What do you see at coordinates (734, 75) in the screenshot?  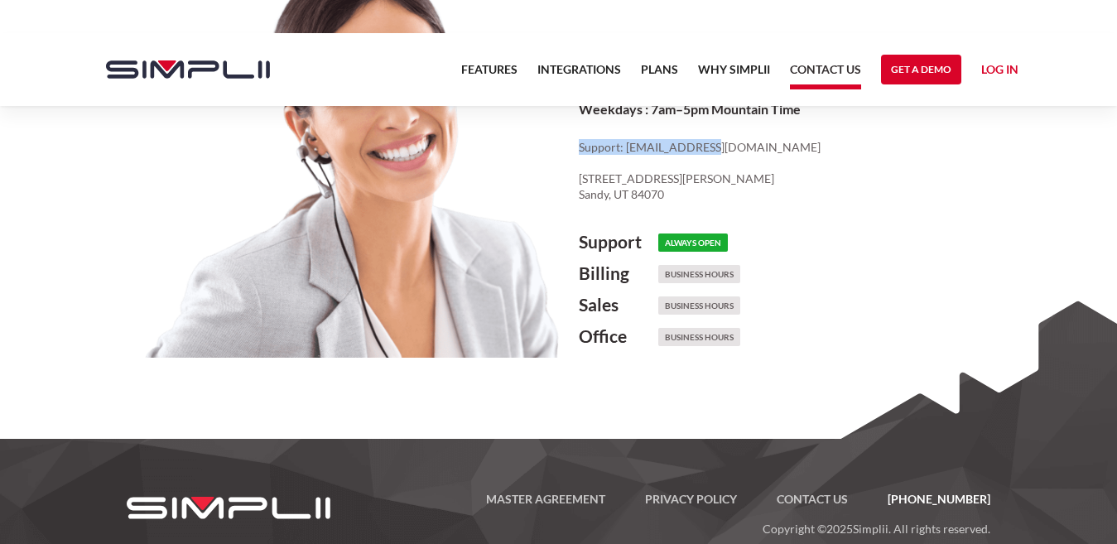 I see `a: Why Simplii` at bounding box center [734, 75].